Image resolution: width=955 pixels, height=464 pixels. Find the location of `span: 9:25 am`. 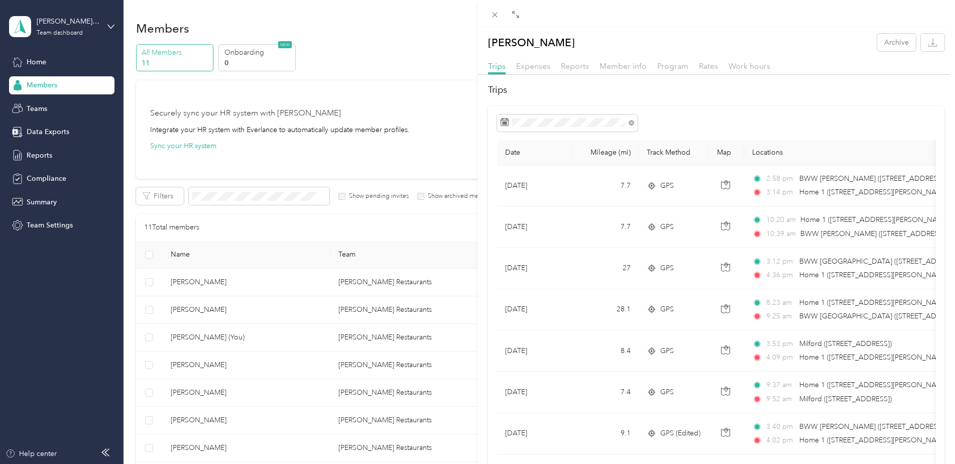

span: 9:25 am is located at coordinates (780, 316).